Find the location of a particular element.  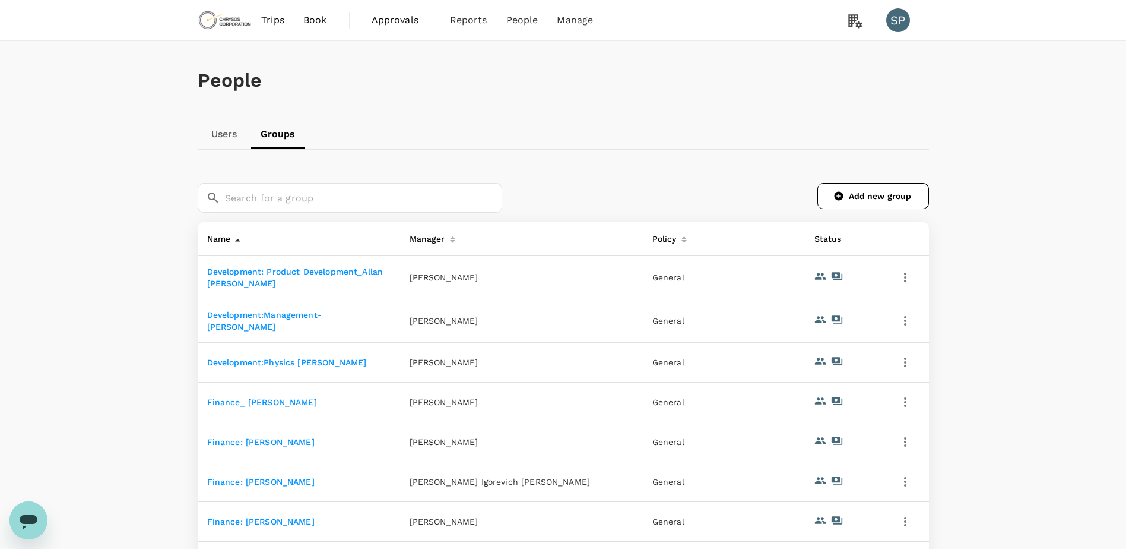

span: Manage is located at coordinates (575, 20).